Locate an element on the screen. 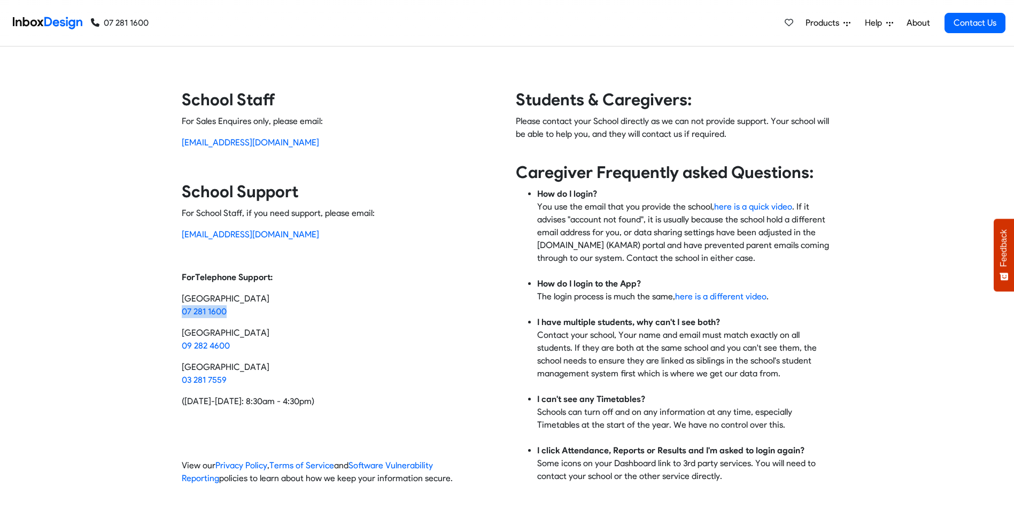  span: Help is located at coordinates (875, 23).